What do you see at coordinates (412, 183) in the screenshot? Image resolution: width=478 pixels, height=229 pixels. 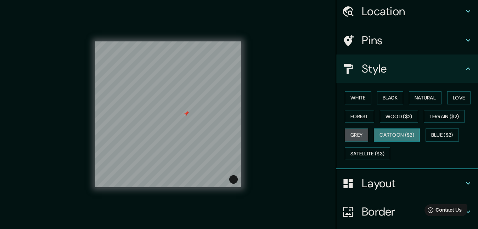 I see `h4: Layout` at bounding box center [412, 183].